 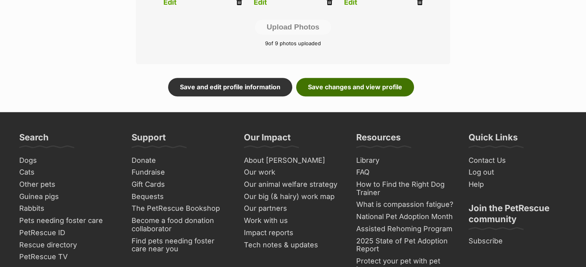 I want to click on a: Become a food donation collaborator, so click(x=181, y=224).